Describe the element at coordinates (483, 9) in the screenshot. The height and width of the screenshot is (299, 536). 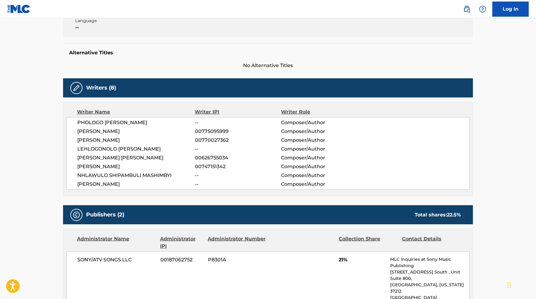
I see `img: help` at that location.